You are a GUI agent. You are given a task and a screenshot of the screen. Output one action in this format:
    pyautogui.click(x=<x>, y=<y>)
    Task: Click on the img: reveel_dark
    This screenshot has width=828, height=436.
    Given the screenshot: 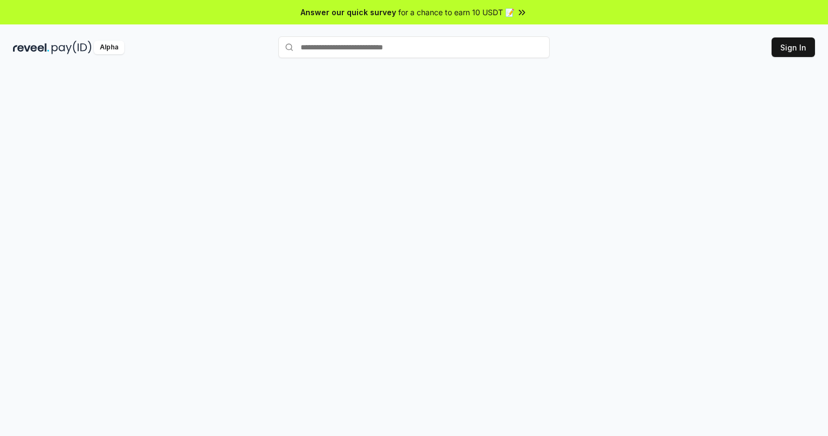 What is the action you would take?
    pyautogui.click(x=31, y=47)
    